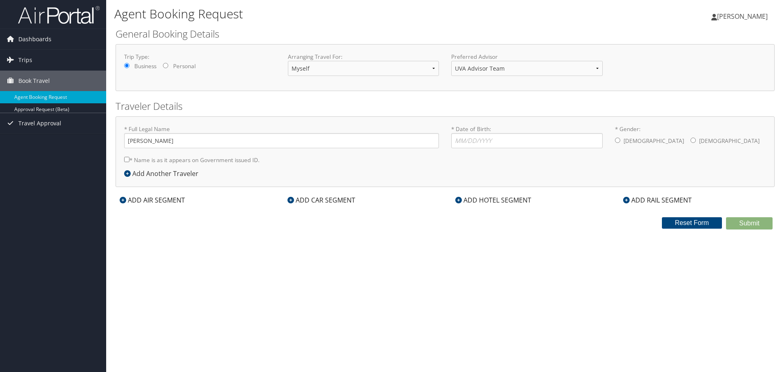 This screenshot has height=372, width=784. I want to click on span: Travel Approval, so click(40, 123).